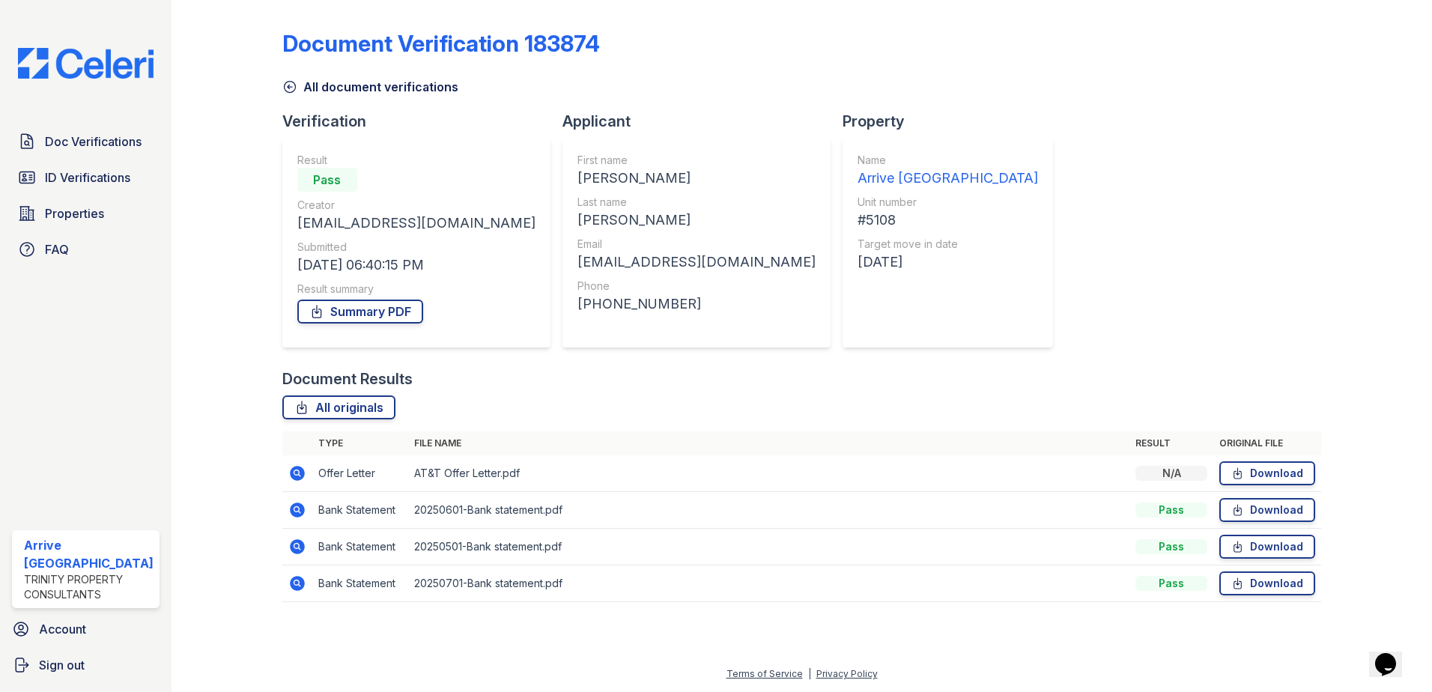 Image resolution: width=1432 pixels, height=692 pixels. Describe the element at coordinates (416, 205) in the screenshot. I see `div: Creator` at that location.